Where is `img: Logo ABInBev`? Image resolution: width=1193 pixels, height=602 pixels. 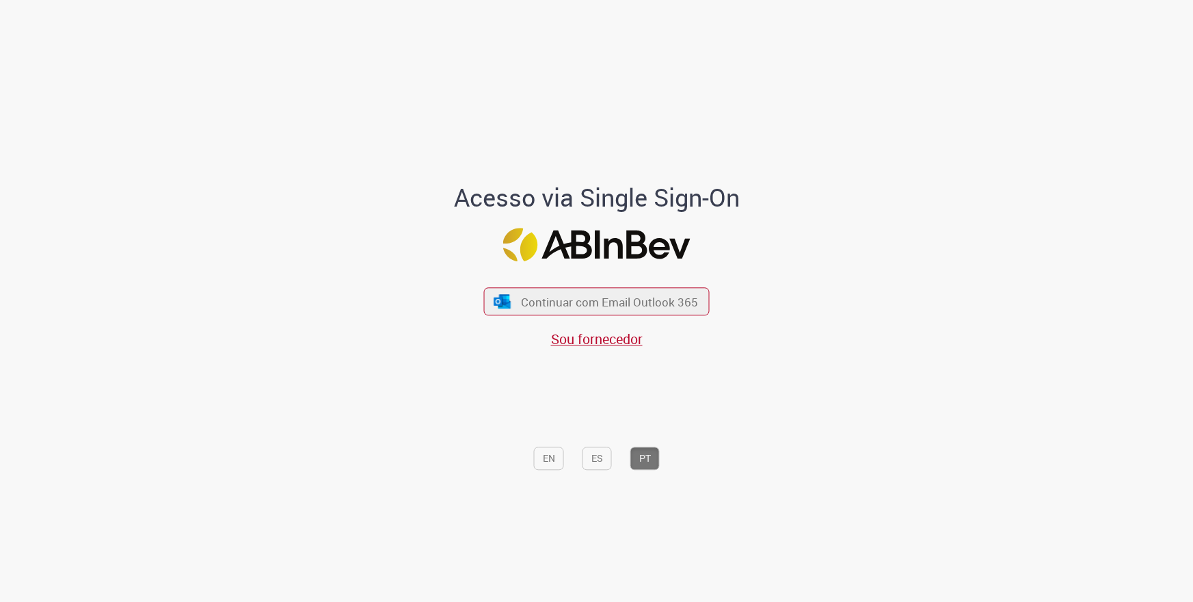 img: Logo ABInBev is located at coordinates (597, 244).